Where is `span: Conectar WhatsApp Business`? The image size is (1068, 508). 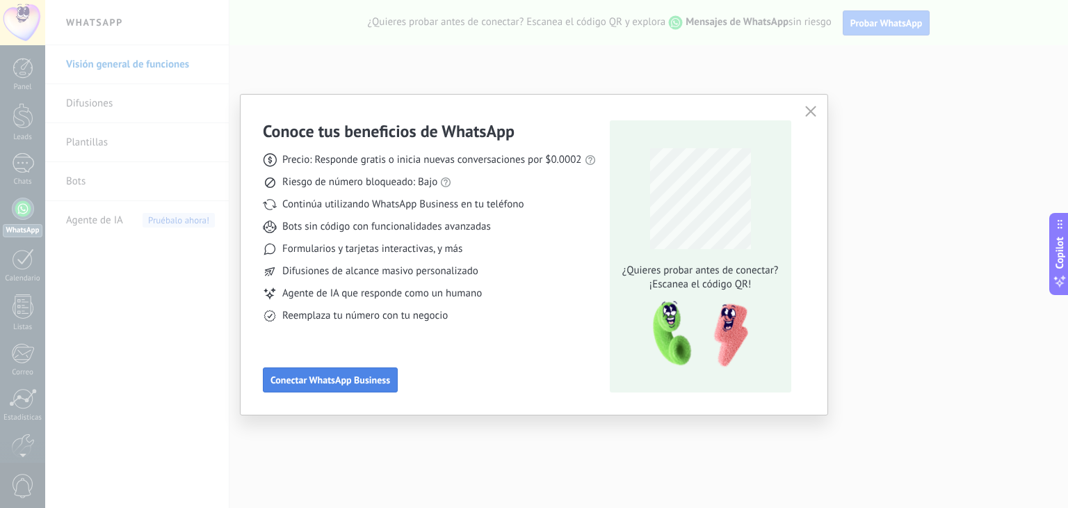
span: Conectar WhatsApp Business is located at coordinates (330, 380).